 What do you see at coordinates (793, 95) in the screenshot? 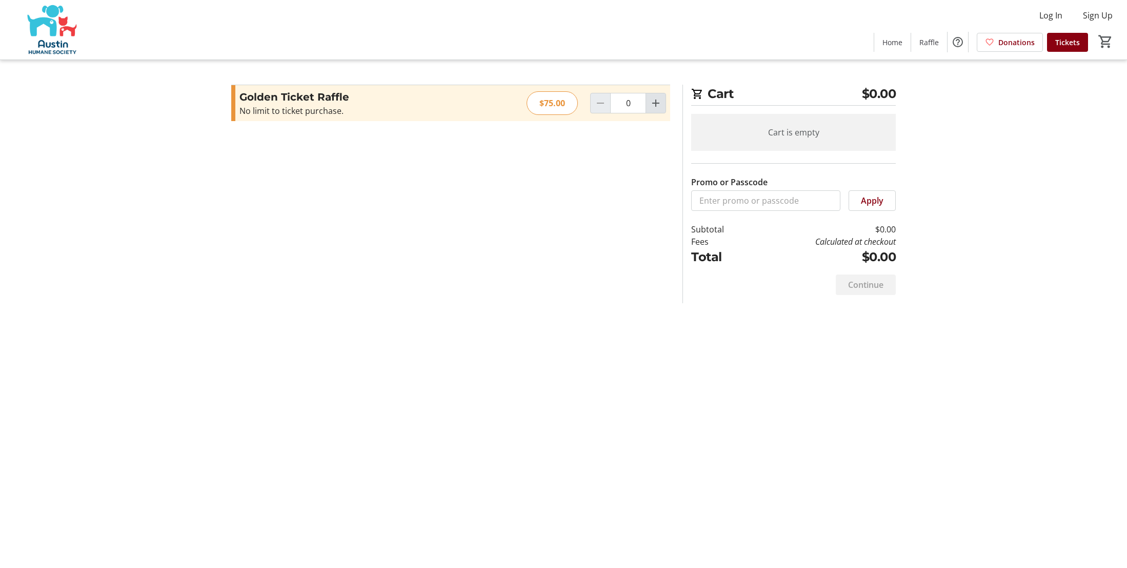
I see `h2: Cart` at bounding box center [793, 95].